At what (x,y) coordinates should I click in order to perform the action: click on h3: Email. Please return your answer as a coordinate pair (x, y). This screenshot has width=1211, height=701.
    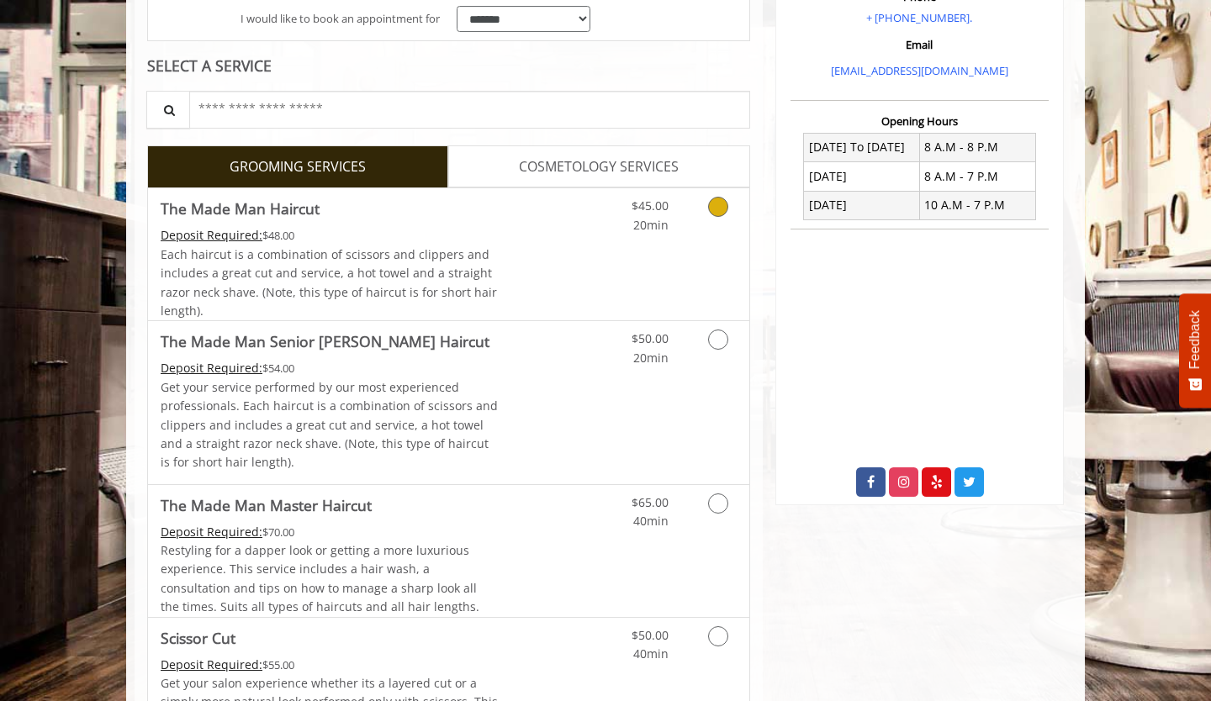
    Looking at the image, I should click on (919, 45).